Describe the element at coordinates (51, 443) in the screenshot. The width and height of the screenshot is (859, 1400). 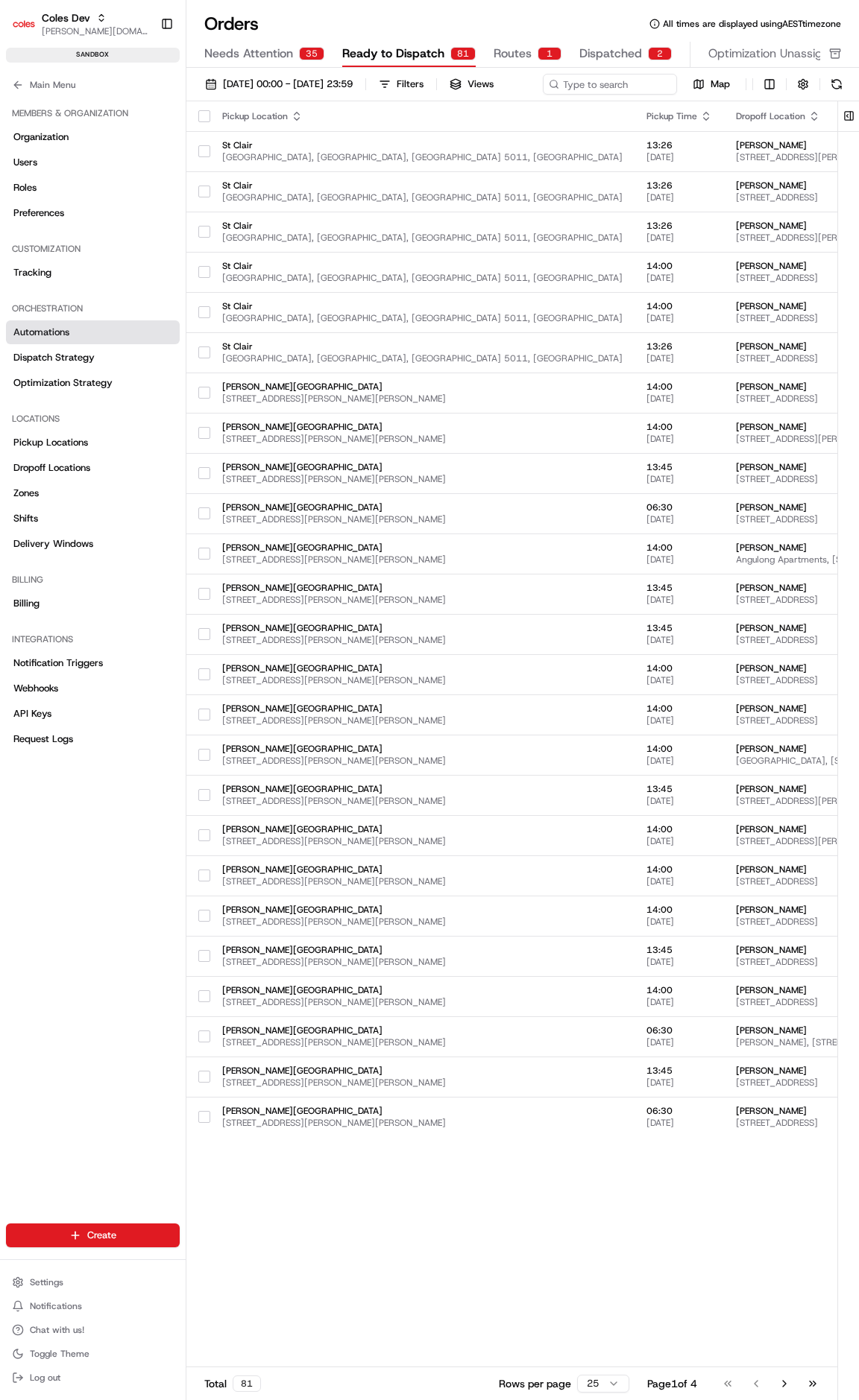
I see `span: Pickup Locations` at that location.